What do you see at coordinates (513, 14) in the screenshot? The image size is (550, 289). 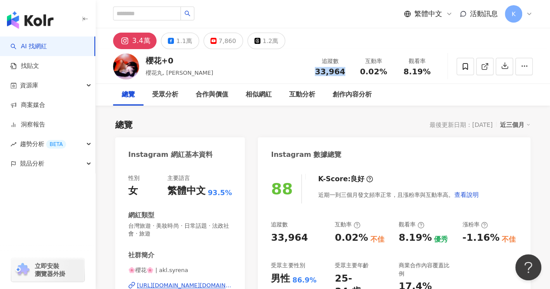 I see `span: K` at bounding box center [513, 14].